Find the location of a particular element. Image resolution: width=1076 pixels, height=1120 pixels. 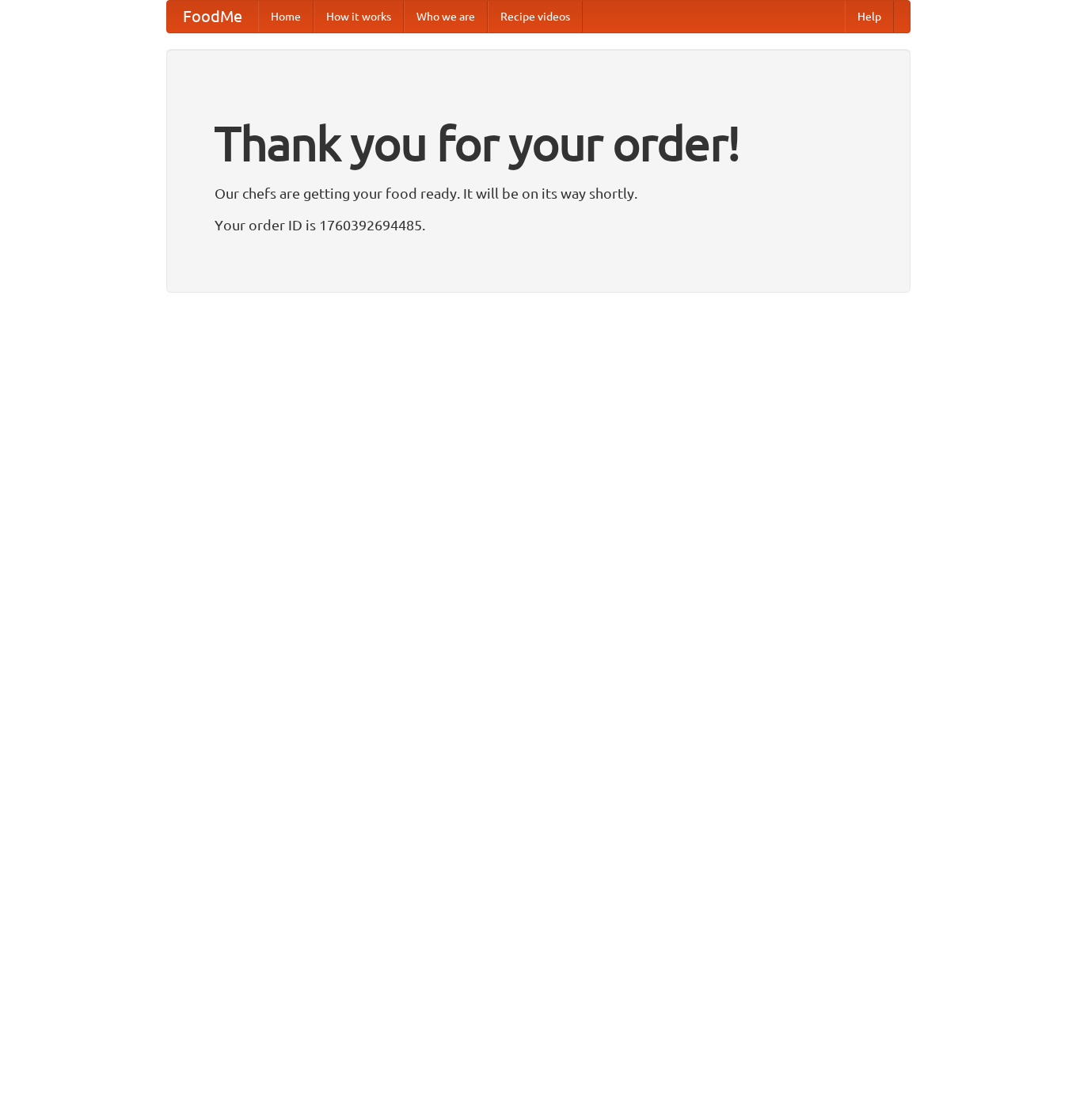

h1: Thank you for your order! is located at coordinates (538, 143).